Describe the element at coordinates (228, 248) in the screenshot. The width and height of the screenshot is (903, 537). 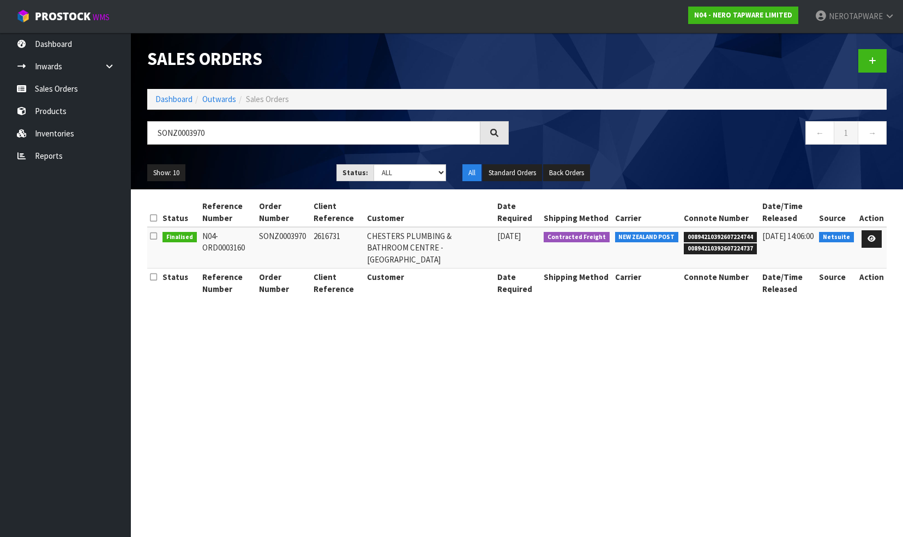
I see `td: N04-ORD0003160` at that location.